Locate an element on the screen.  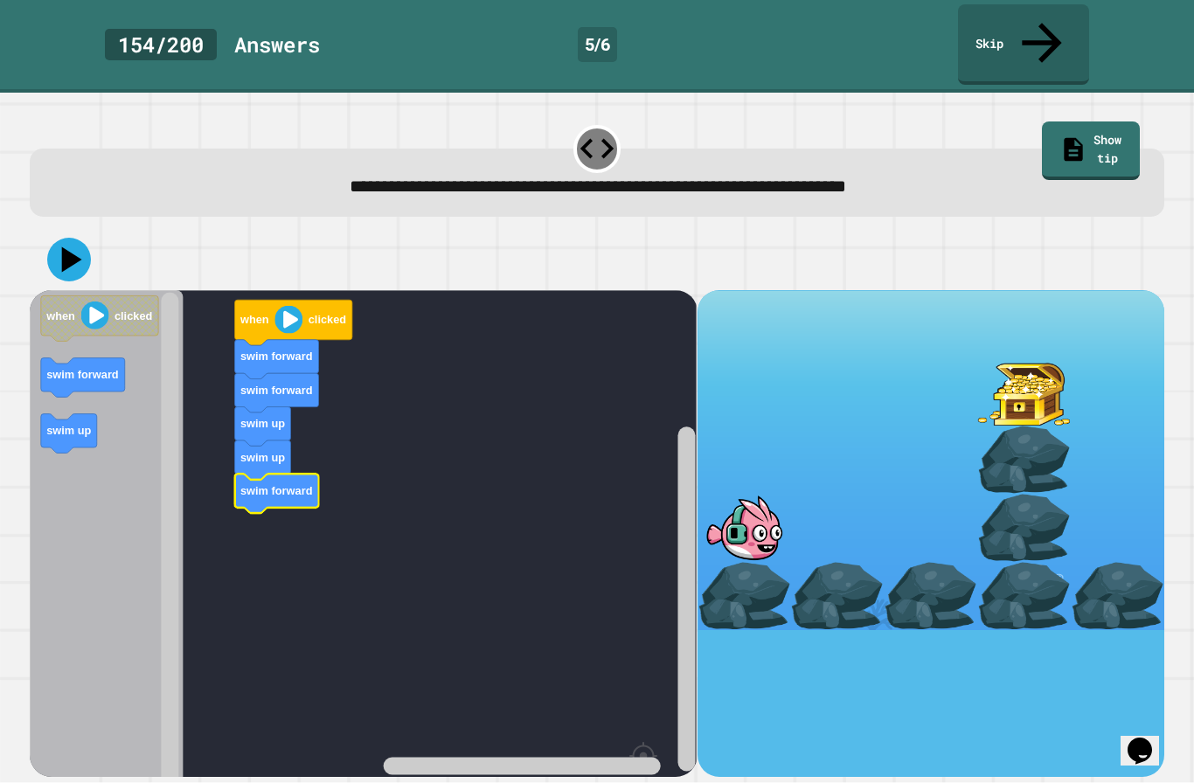
div: Blockly Workspace is located at coordinates (363, 533).